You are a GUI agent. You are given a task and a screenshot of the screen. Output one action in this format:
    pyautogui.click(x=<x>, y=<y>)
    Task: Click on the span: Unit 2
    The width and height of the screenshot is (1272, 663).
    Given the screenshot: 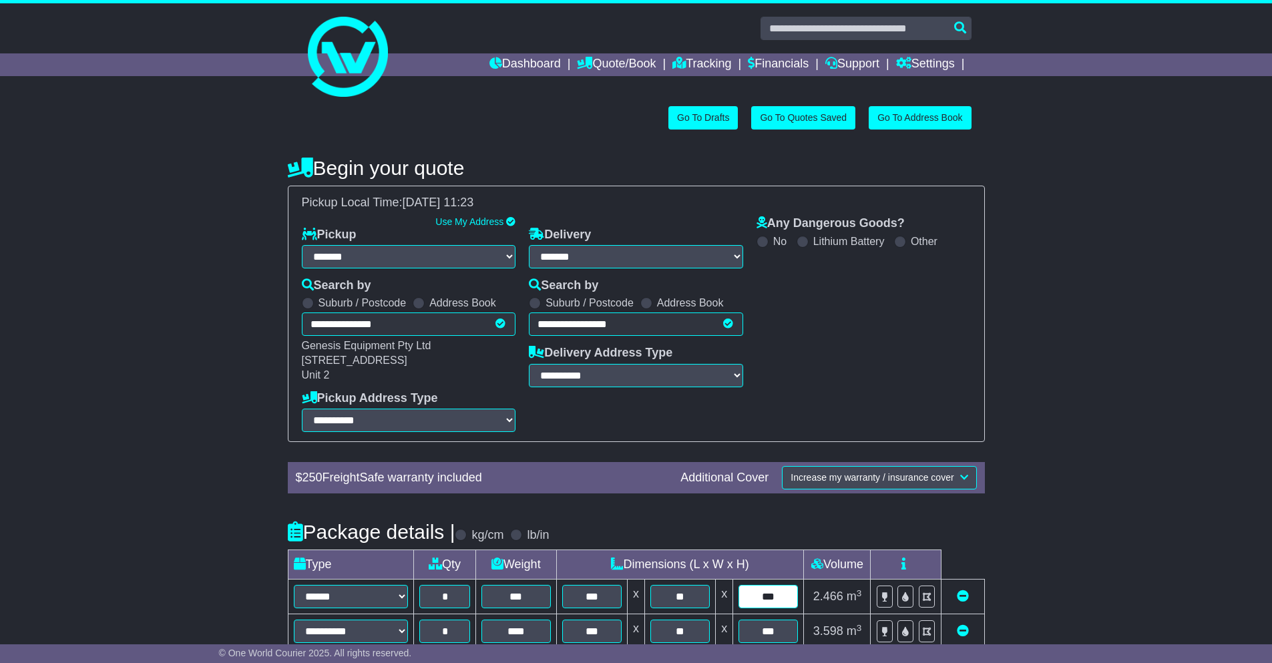 What is the action you would take?
    pyautogui.click(x=316, y=375)
    